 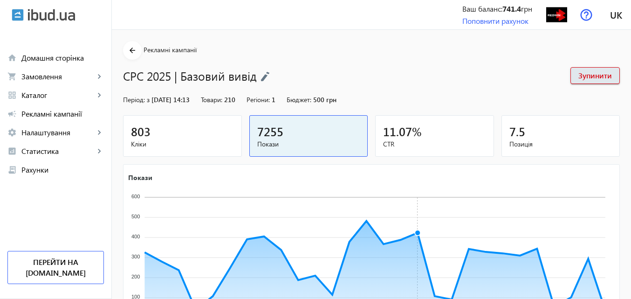 I want to click on div: Ваш баланс: грн, so click(x=497, y=9).